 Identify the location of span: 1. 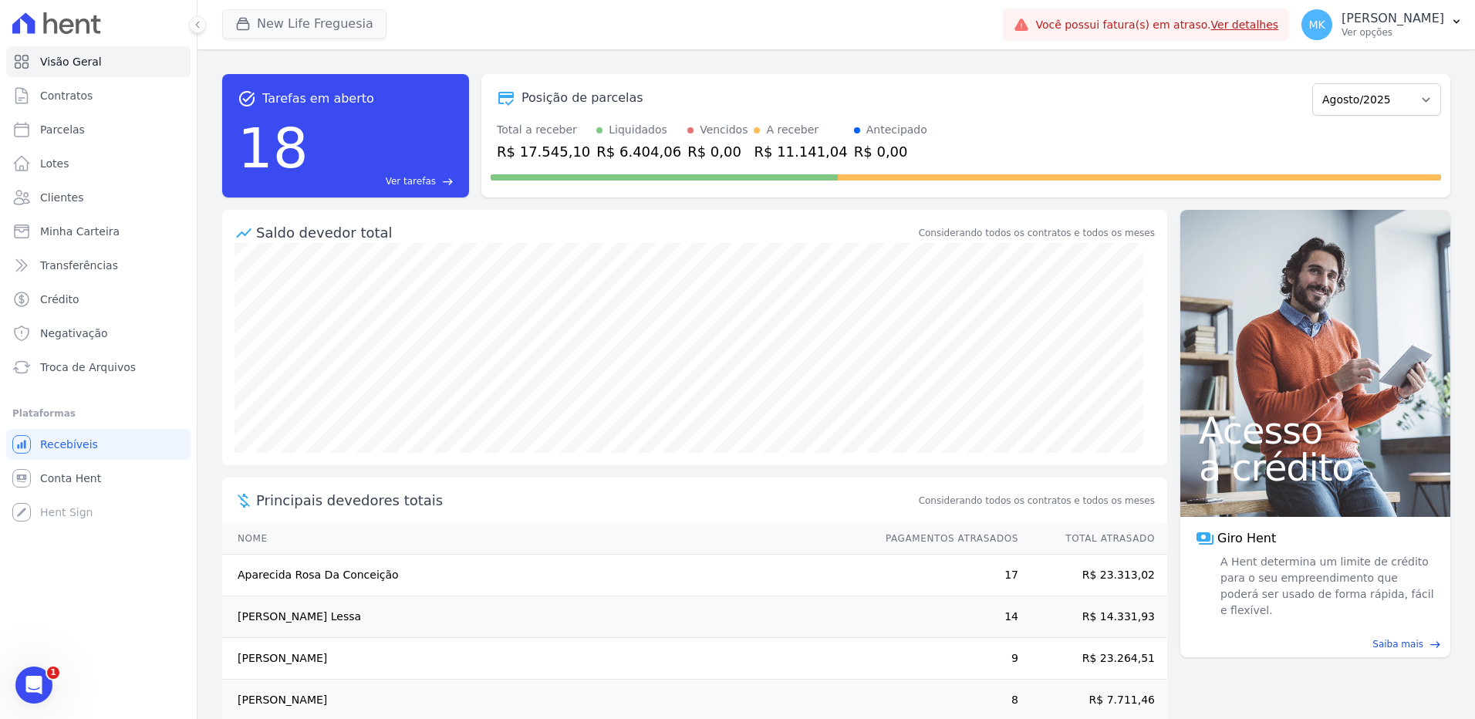
(53, 673).